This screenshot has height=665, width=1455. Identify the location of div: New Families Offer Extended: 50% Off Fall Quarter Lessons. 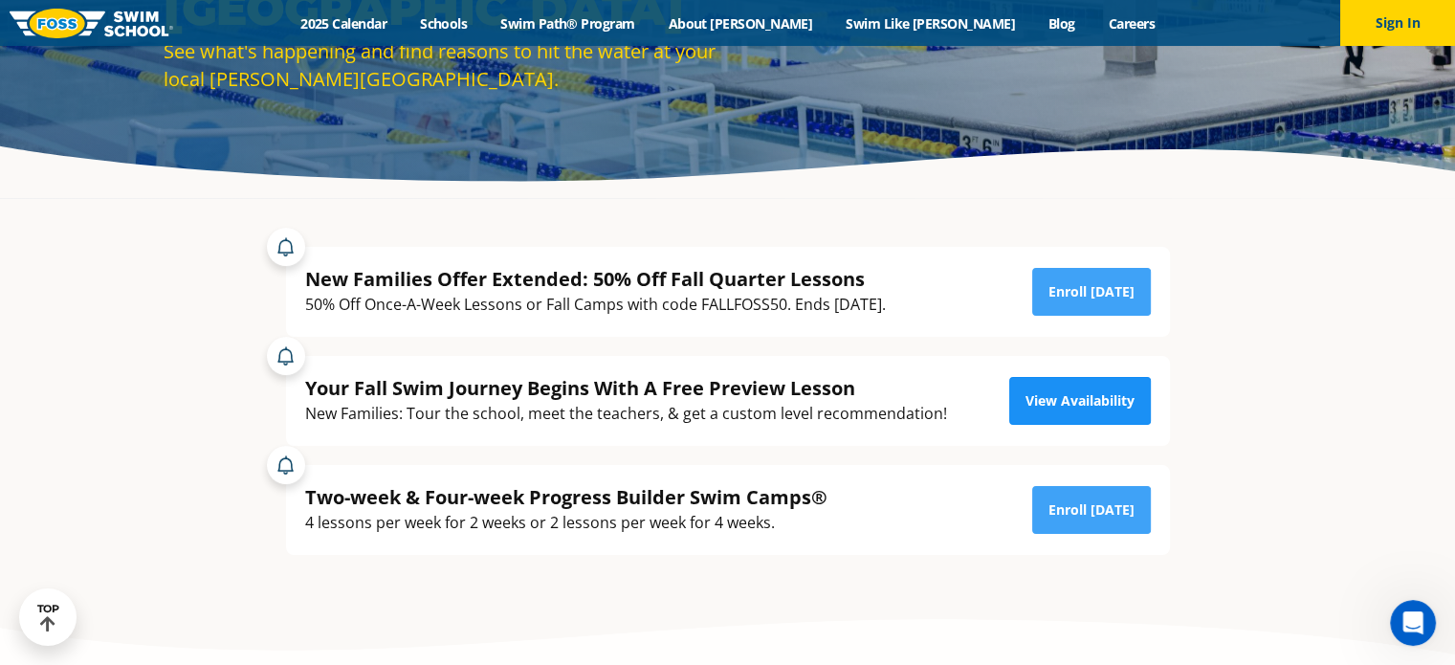
(595, 278).